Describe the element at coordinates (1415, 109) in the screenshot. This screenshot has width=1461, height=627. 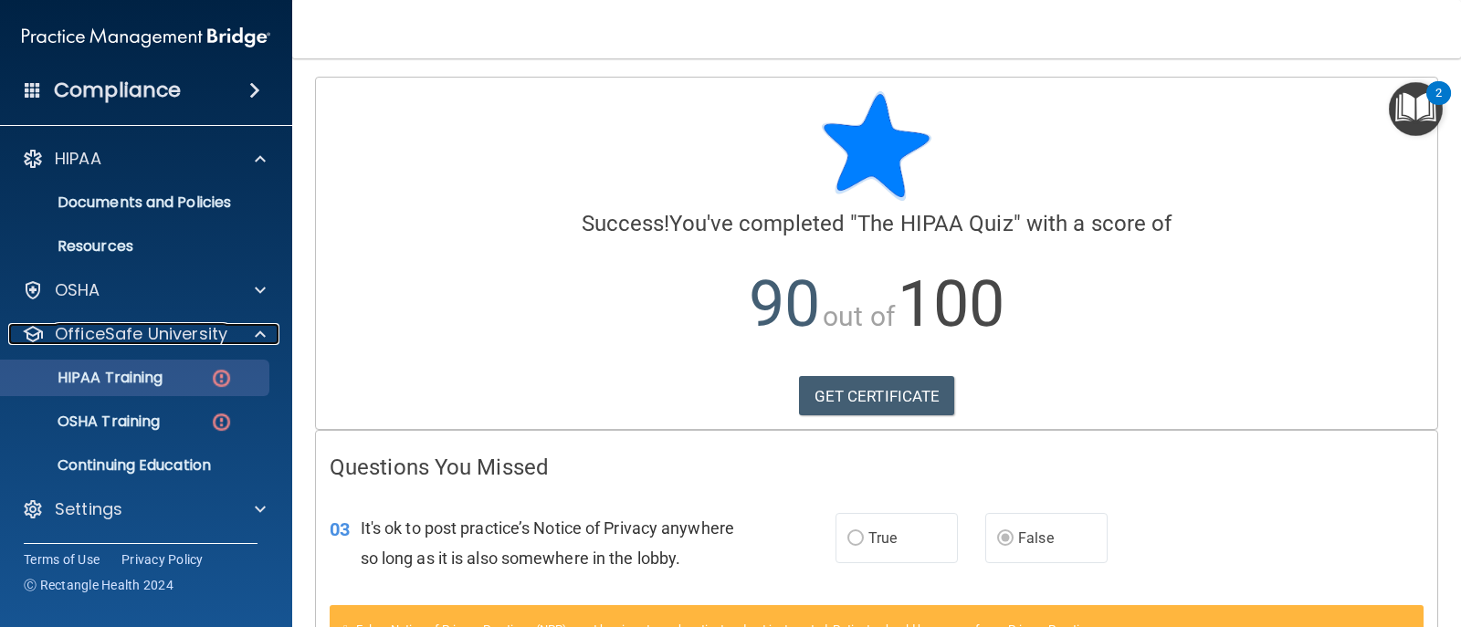
I see `button: Open Resource Center, 2 new notifications` at that location.